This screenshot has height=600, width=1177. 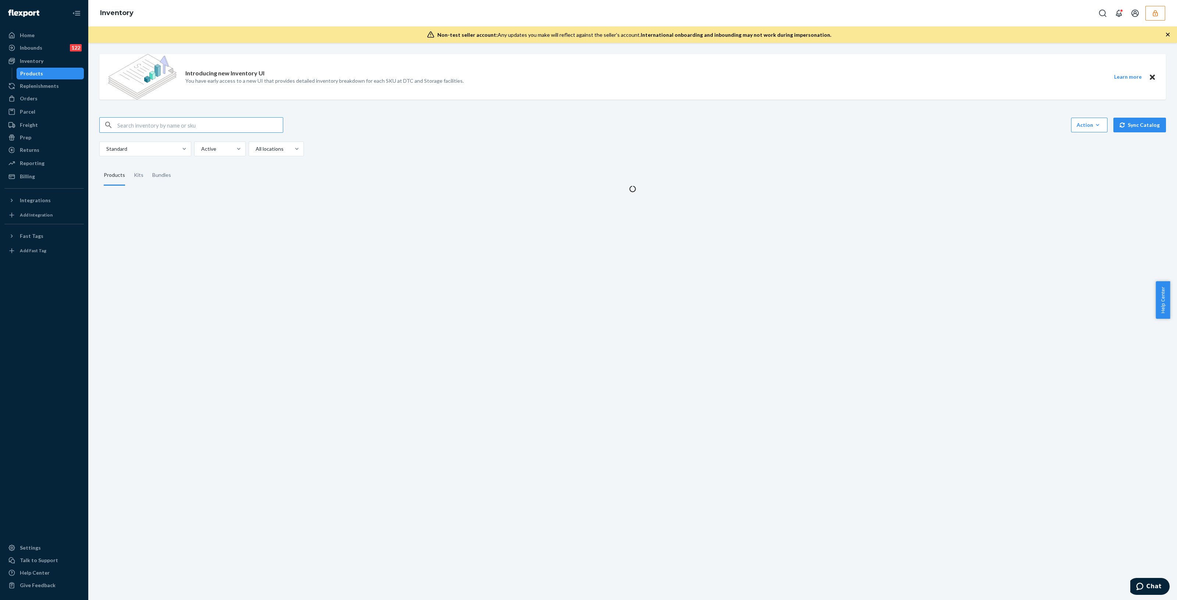 I want to click on button: Open notifications, so click(x=1119, y=13).